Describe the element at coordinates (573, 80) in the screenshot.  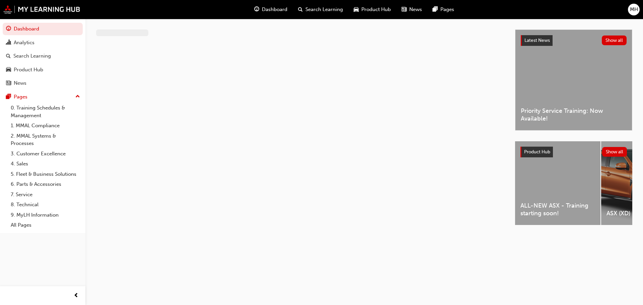
I see `a: Latest NewsShow allPriority Service Training: Now Available!` at that location.